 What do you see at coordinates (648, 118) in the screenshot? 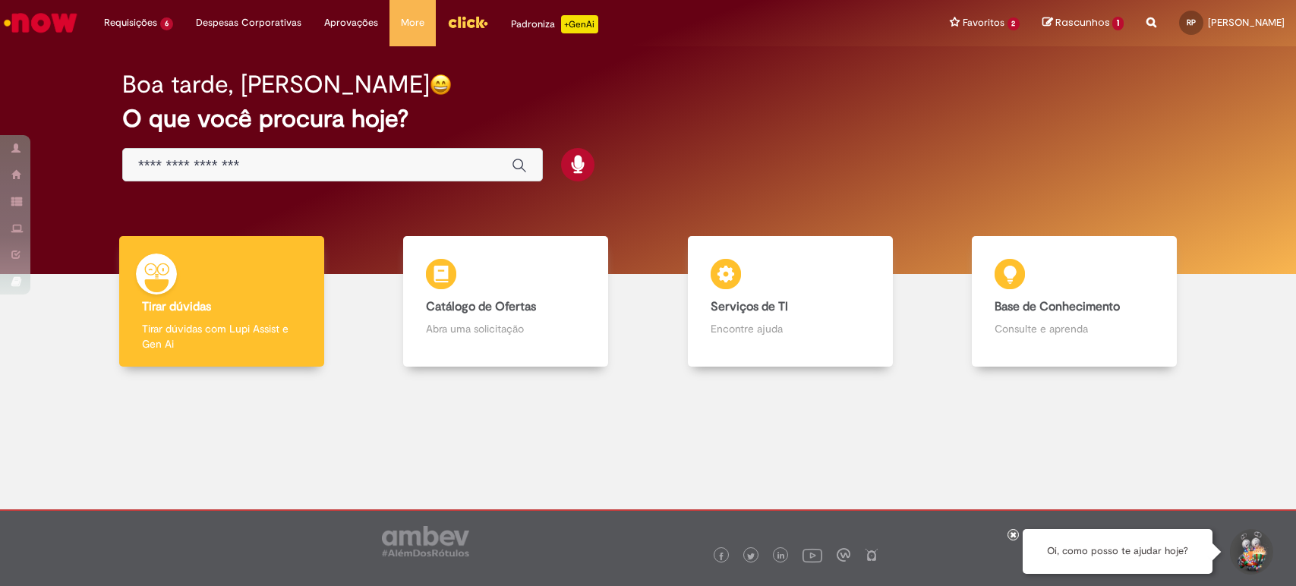
I see `h2: O que você procura hoje?` at bounding box center [648, 118].